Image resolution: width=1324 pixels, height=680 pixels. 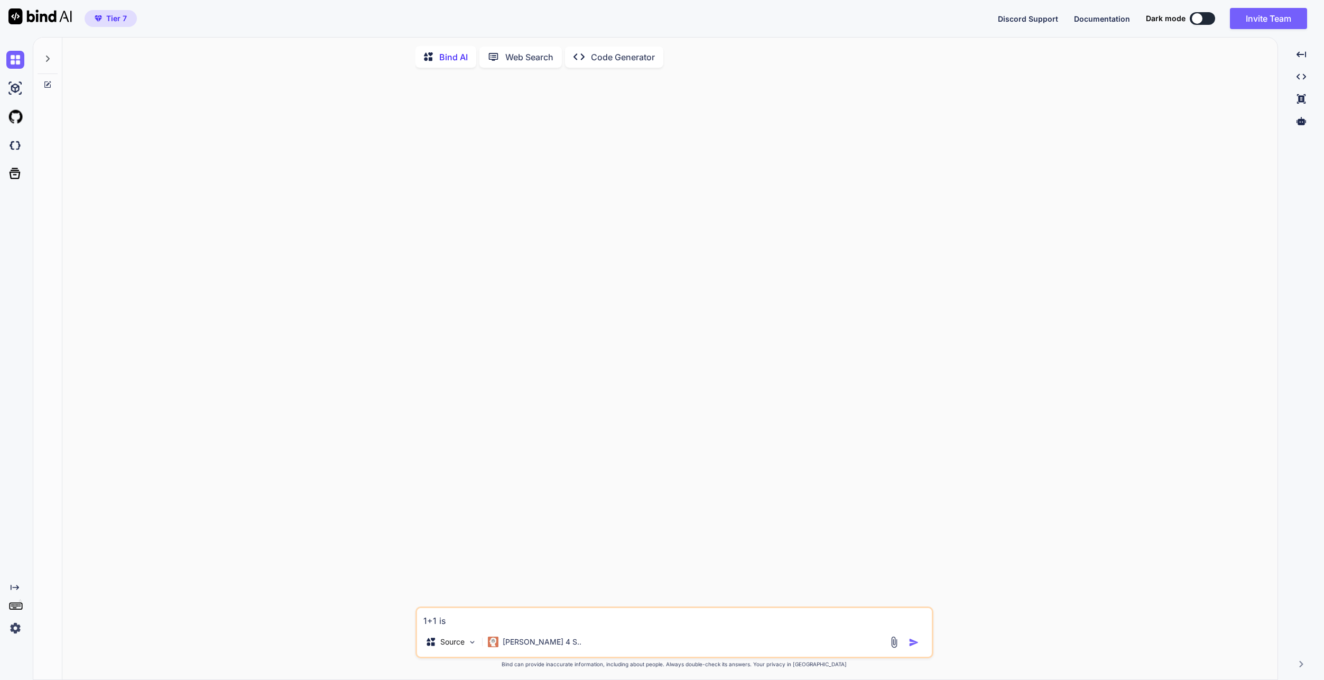 I want to click on img: attachment, so click(x=894, y=642).